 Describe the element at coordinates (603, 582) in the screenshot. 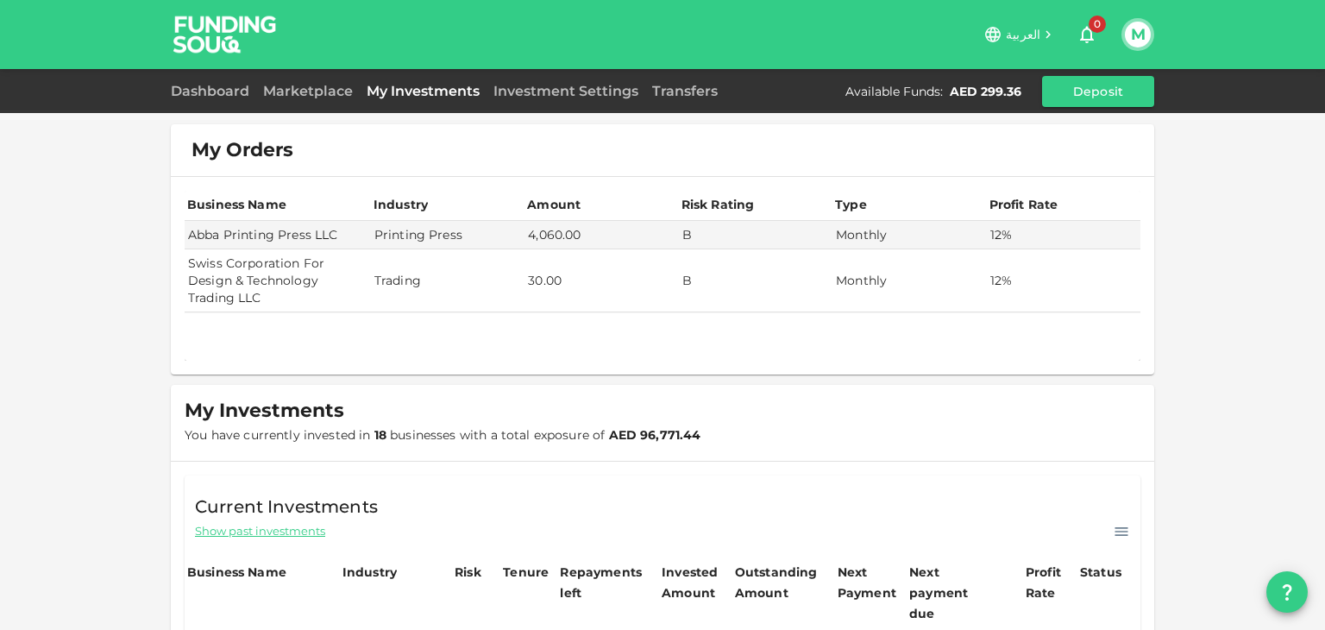

I see `div: Repayments left` at that location.